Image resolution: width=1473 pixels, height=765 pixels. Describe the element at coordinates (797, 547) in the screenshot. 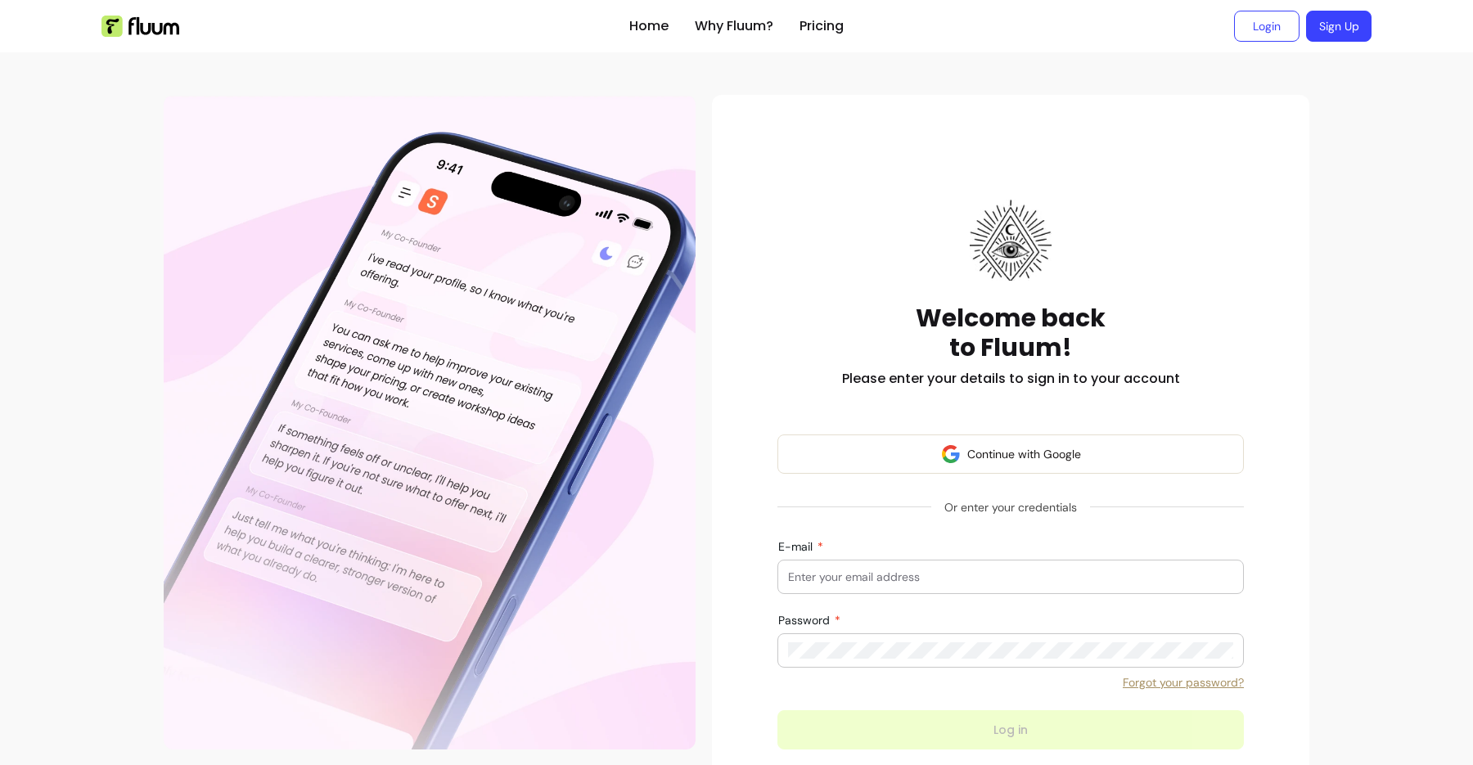

I see `span: E-mail` at that location.